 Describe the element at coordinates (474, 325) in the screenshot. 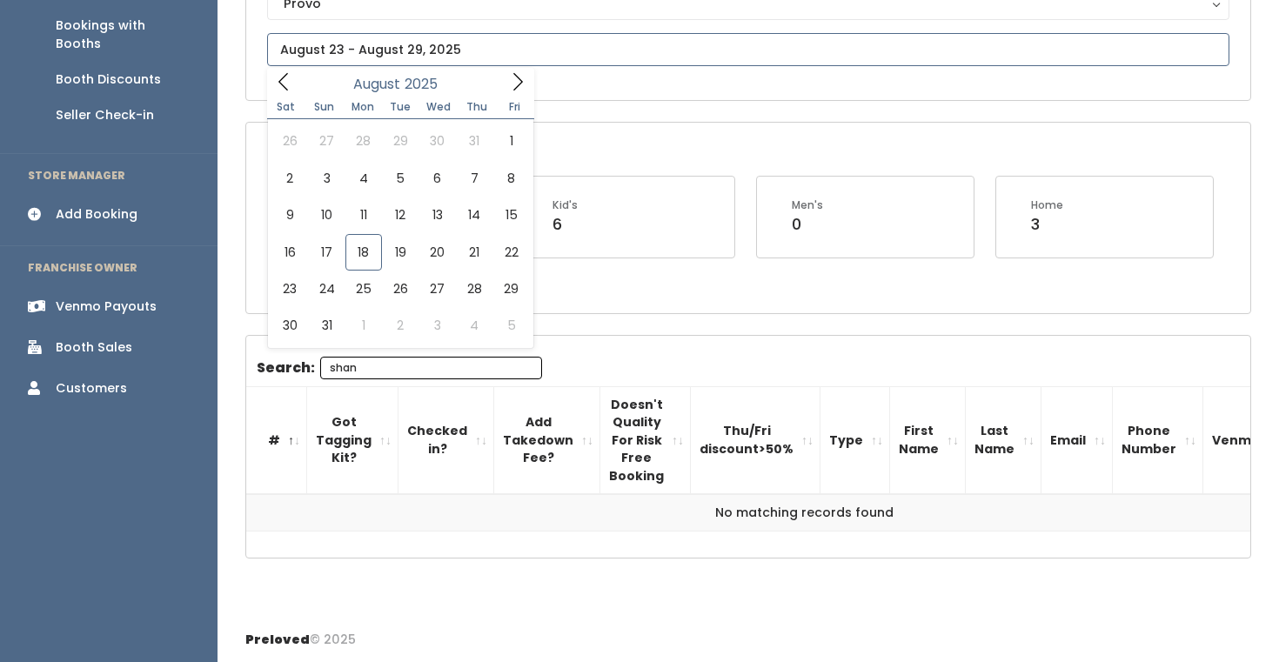

I see `span: September 4, 2025` at that location.